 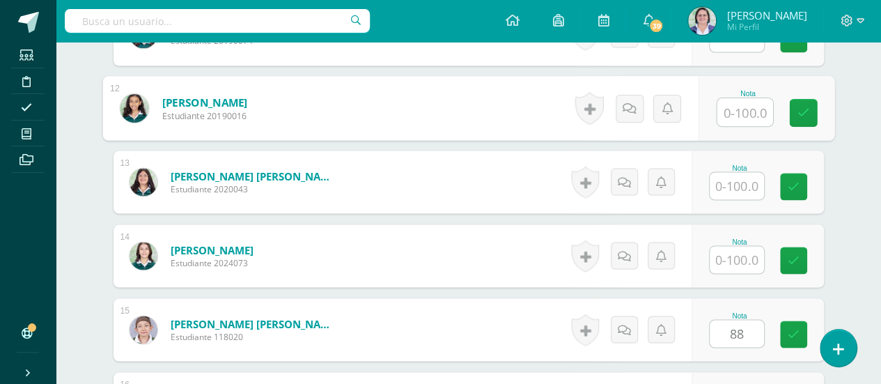 I want to click on img: cb6240ca9060cd5322fbe56422423029.png, so click(x=702, y=21).